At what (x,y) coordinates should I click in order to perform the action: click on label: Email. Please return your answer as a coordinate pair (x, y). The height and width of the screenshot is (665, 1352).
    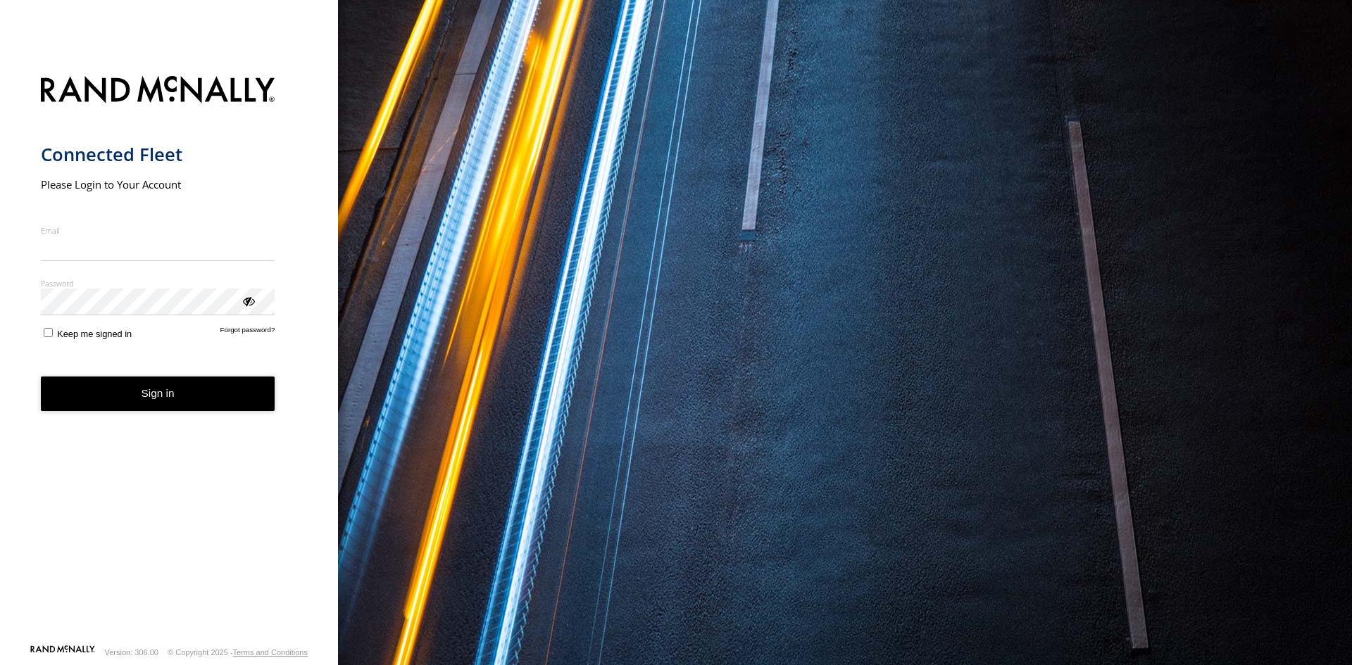
    Looking at the image, I should click on (158, 230).